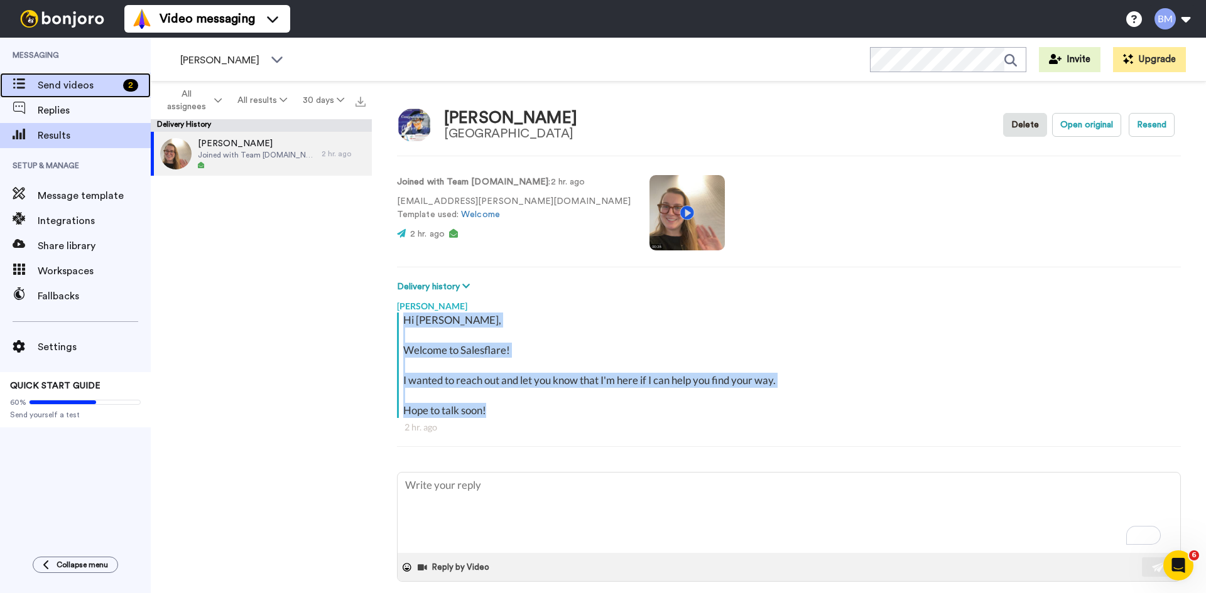 This screenshot has width=1206, height=593. Describe the element at coordinates (94, 196) in the screenshot. I see `span: Message template` at that location.